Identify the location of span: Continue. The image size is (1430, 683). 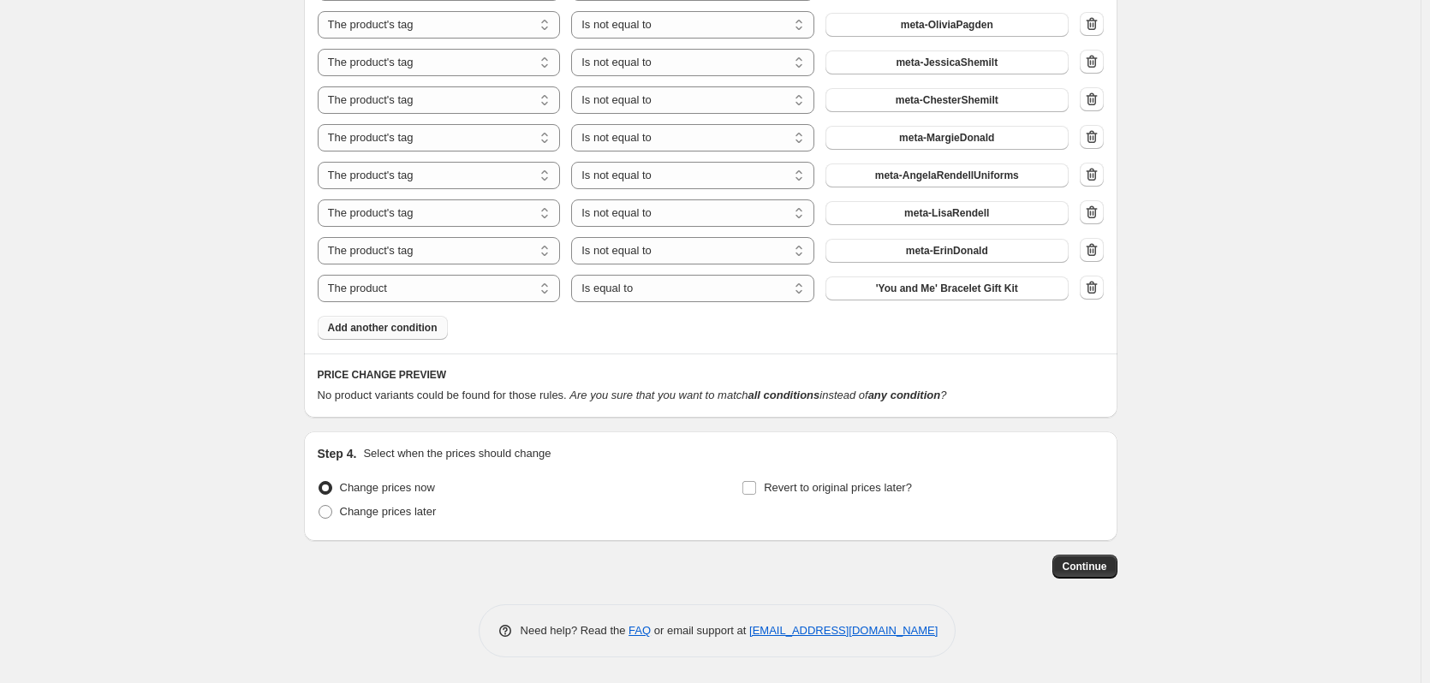
(1085, 567).